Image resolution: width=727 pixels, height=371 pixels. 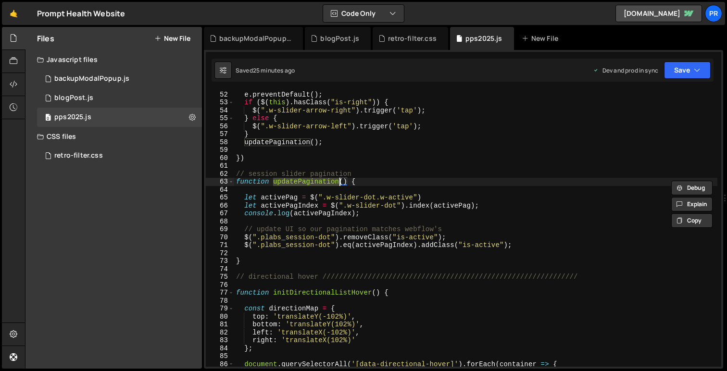 I want to click on div: 16625/45443.css, so click(x=119, y=156).